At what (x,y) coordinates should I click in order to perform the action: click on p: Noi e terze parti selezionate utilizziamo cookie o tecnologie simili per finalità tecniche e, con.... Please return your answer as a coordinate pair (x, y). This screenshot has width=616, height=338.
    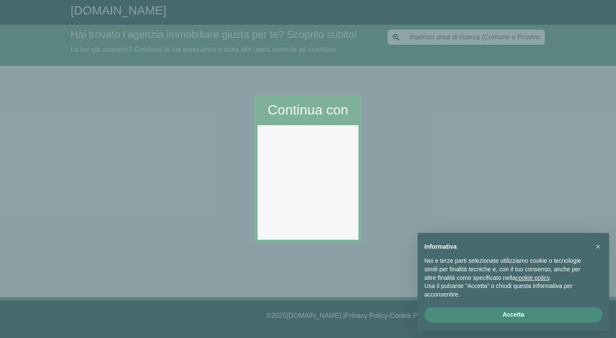
    Looking at the image, I should click on (506, 269).